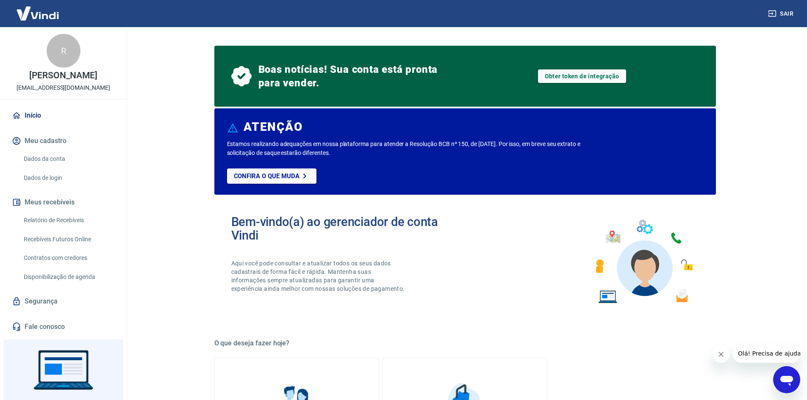 This screenshot has width=807, height=400. I want to click on p: Confira o que muda, so click(267, 176).